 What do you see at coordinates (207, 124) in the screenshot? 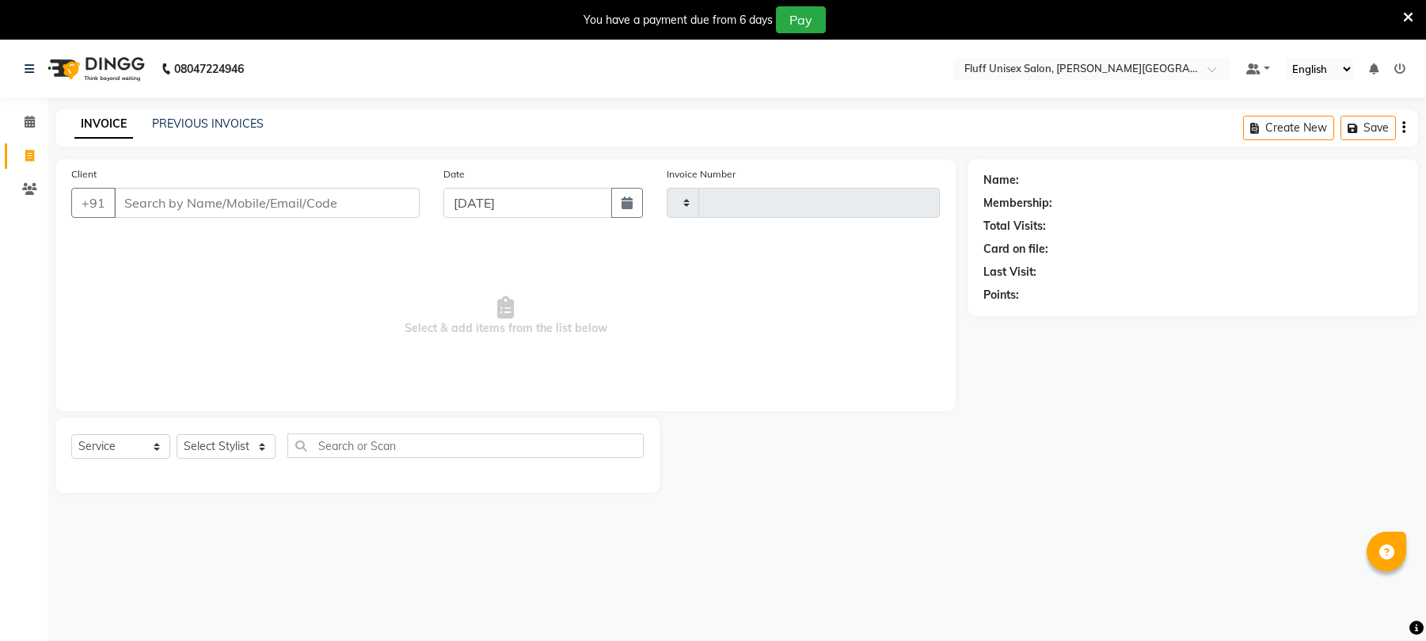
I see `a: PREVIOUS INVOICES` at bounding box center [207, 124].